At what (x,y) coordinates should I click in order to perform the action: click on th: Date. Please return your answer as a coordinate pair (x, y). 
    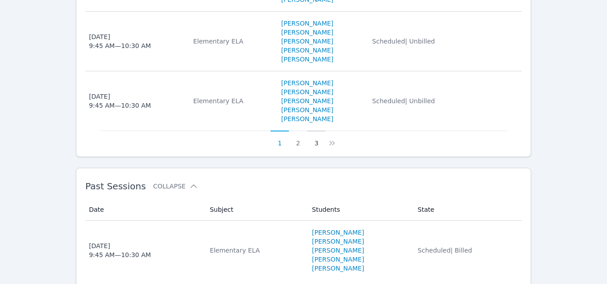
    Looking at the image, I should click on (145, 210).